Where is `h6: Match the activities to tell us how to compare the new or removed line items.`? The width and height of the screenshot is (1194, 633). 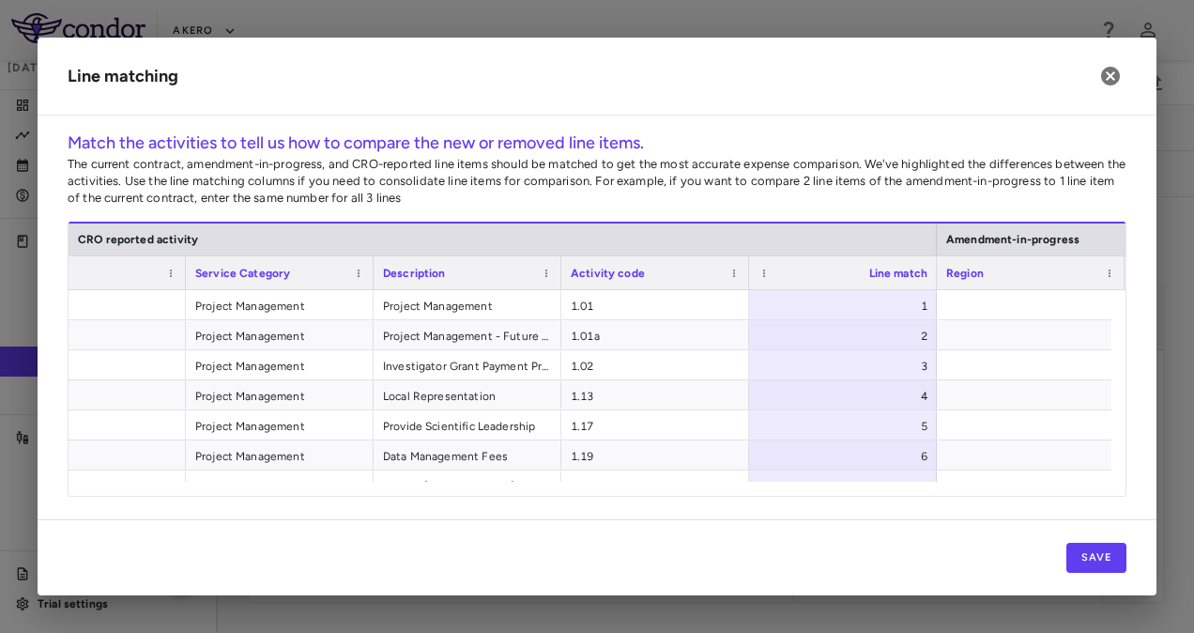 h6: Match the activities to tell us how to compare the new or removed line items. is located at coordinates (597, 143).